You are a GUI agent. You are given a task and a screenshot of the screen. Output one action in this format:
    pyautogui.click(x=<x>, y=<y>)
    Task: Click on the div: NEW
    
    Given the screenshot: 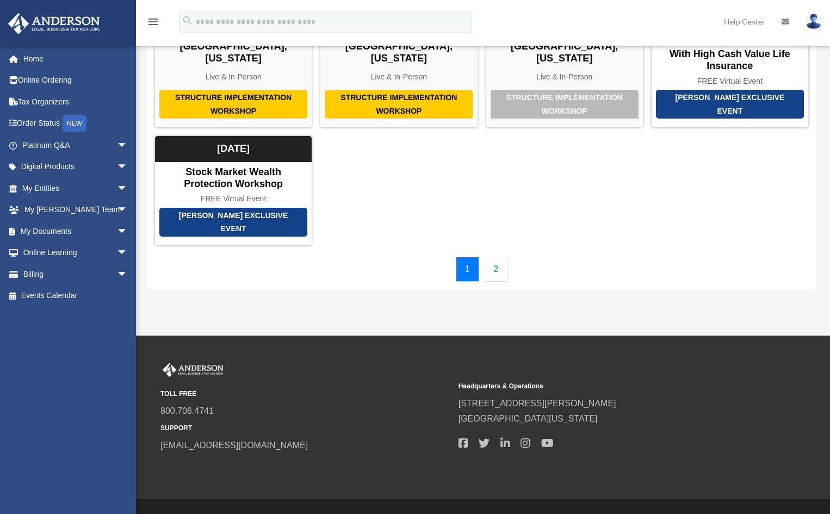 What is the action you would take?
    pyautogui.click(x=74, y=123)
    